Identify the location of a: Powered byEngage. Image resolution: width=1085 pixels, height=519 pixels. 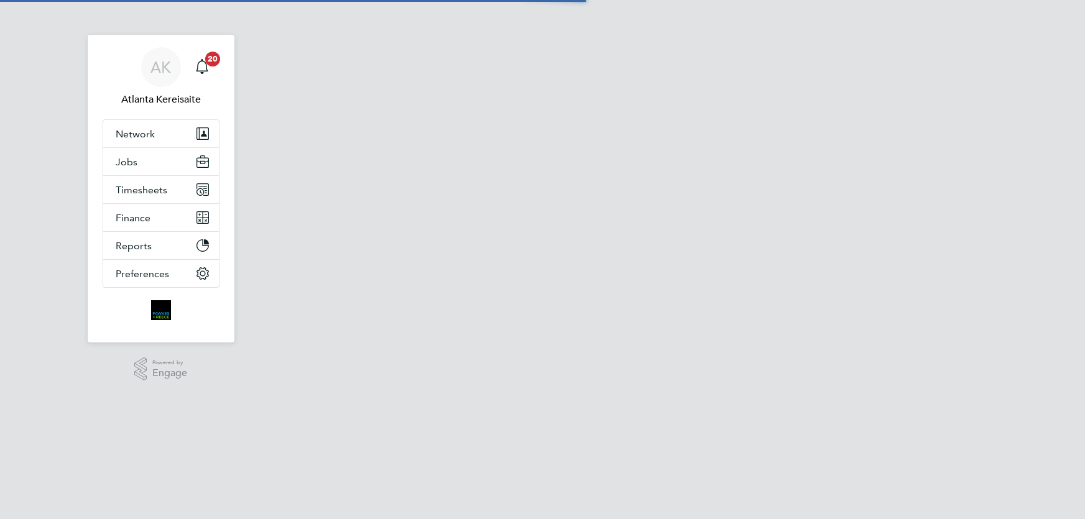
(160, 369).